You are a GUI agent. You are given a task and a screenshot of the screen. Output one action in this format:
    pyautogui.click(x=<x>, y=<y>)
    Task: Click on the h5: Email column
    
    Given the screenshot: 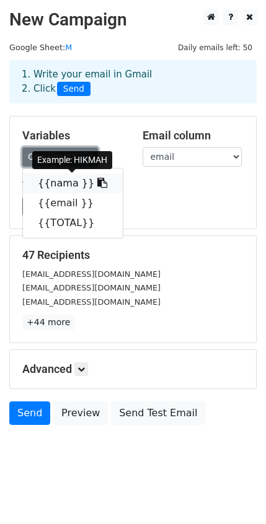 What is the action you would take?
    pyautogui.click(x=193, y=136)
    